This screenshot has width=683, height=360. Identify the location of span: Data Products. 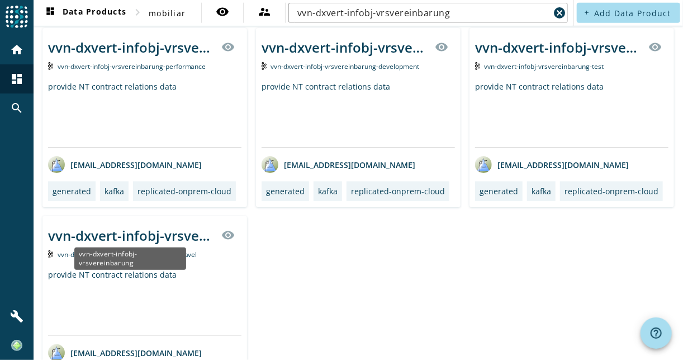
(85, 13).